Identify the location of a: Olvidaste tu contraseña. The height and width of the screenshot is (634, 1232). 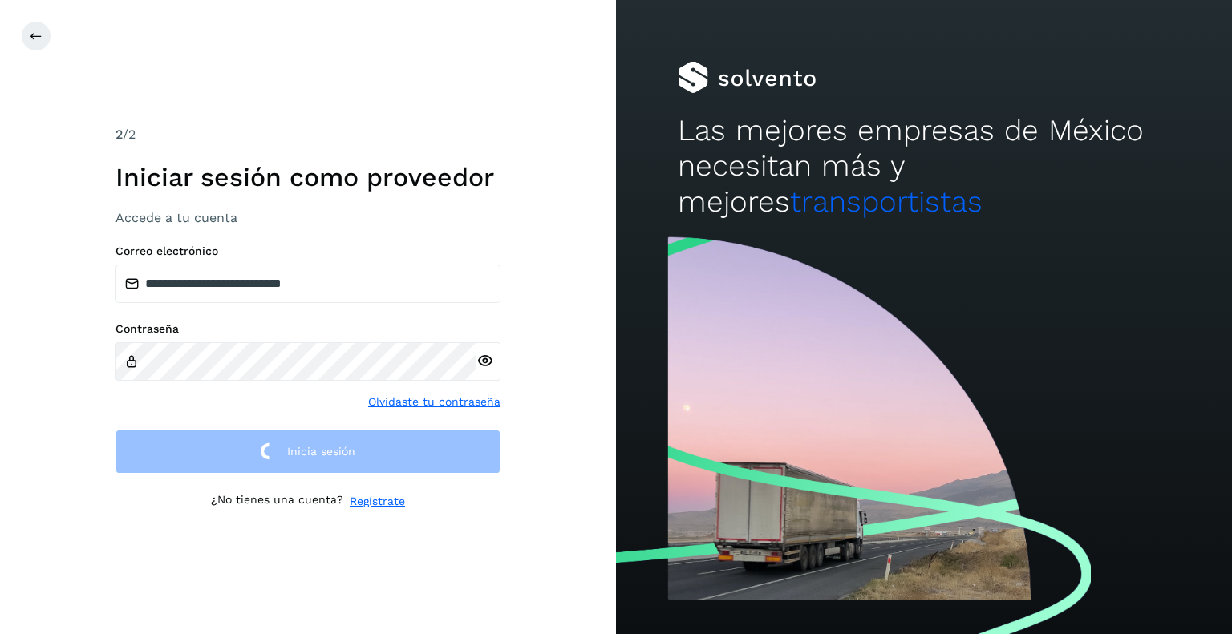
(434, 402).